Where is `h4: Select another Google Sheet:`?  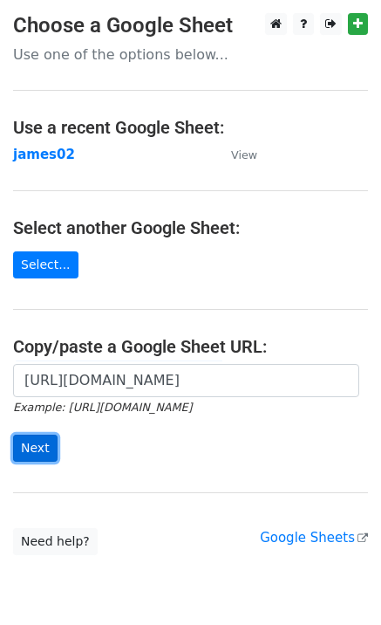
h4: Select another Google Sheet: is located at coordinates (190, 228).